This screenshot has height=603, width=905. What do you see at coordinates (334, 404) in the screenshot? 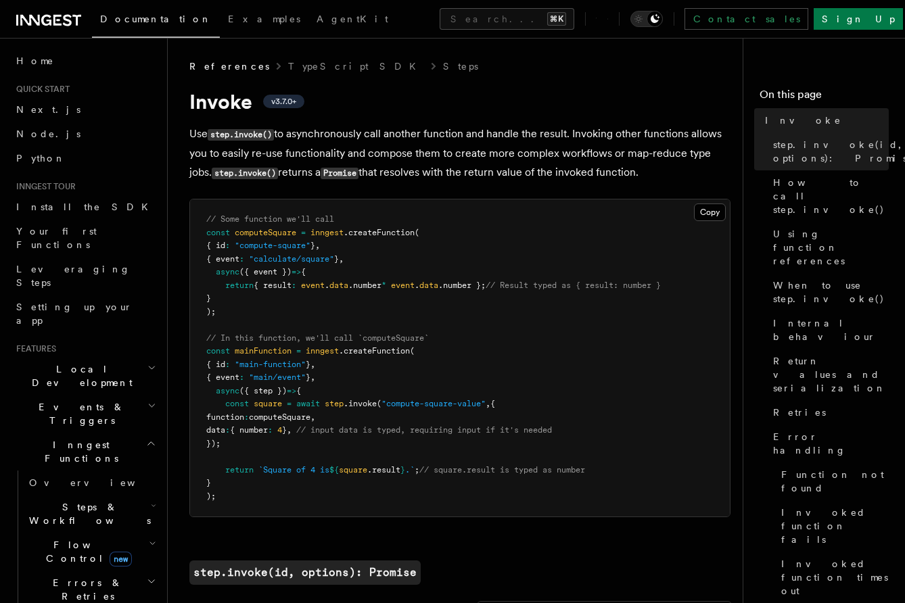
I see `span: step` at bounding box center [334, 404].